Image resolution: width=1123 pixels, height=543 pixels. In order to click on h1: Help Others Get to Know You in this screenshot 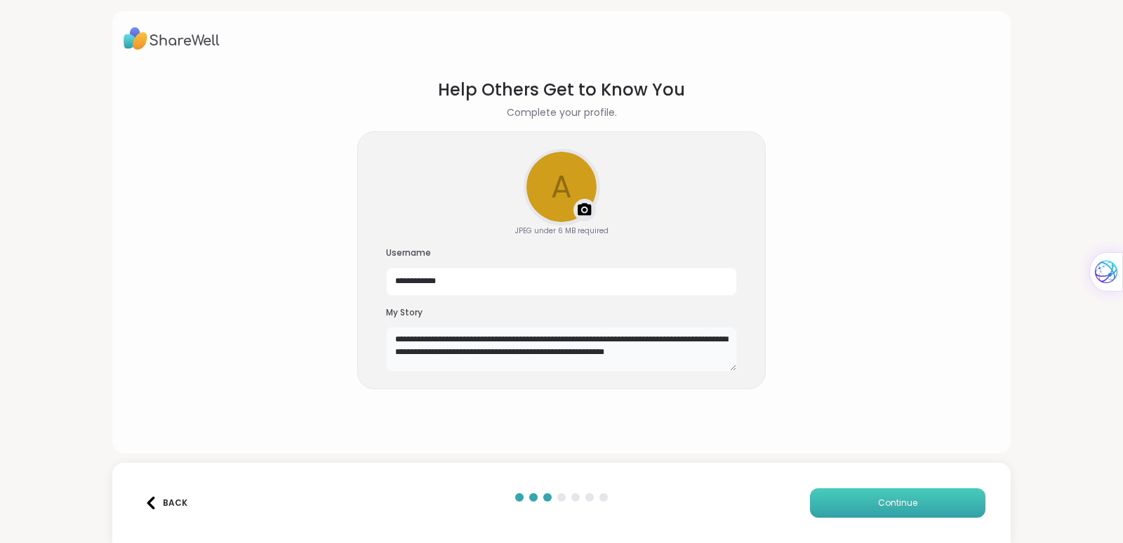, I will do `click(562, 90)`.